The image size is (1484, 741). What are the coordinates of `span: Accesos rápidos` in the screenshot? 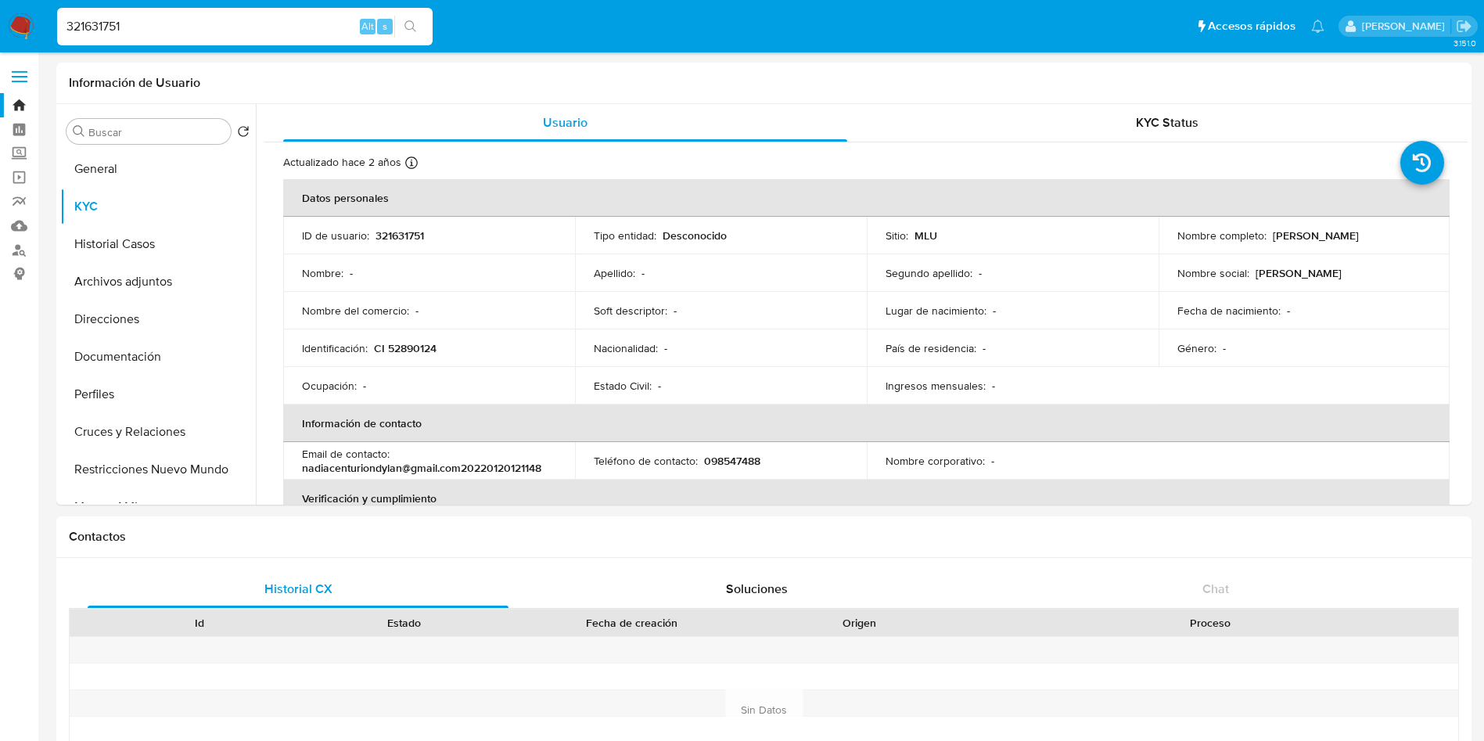 It's located at (1252, 26).